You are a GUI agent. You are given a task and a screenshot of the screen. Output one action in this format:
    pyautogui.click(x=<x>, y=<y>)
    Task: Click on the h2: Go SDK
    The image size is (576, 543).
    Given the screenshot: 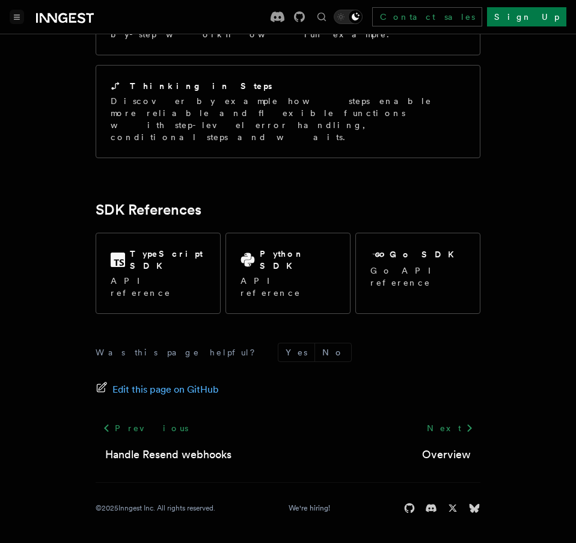 What is the action you would take?
    pyautogui.click(x=425, y=254)
    